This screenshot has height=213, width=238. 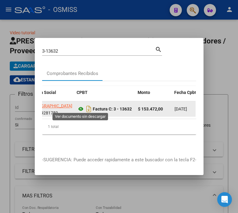 I want to click on datatable-header-cell: Fecha Cpbt, so click(x=186, y=99).